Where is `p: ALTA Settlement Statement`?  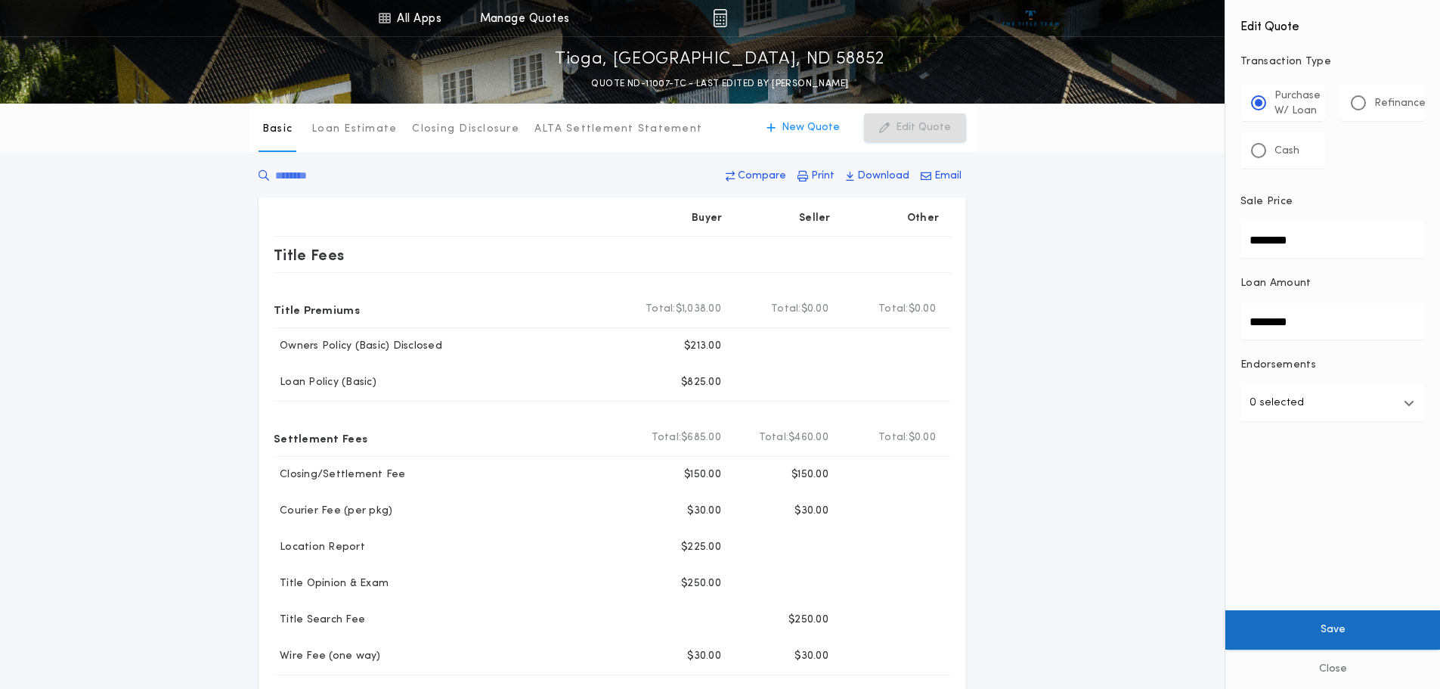 p: ALTA Settlement Statement is located at coordinates (618, 129).